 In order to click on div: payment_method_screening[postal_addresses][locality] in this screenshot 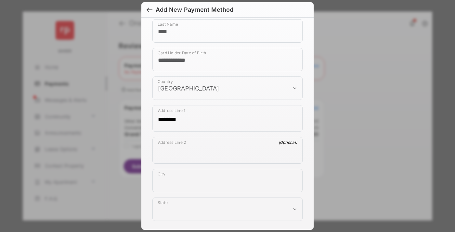, I will do `click(228, 180)`.